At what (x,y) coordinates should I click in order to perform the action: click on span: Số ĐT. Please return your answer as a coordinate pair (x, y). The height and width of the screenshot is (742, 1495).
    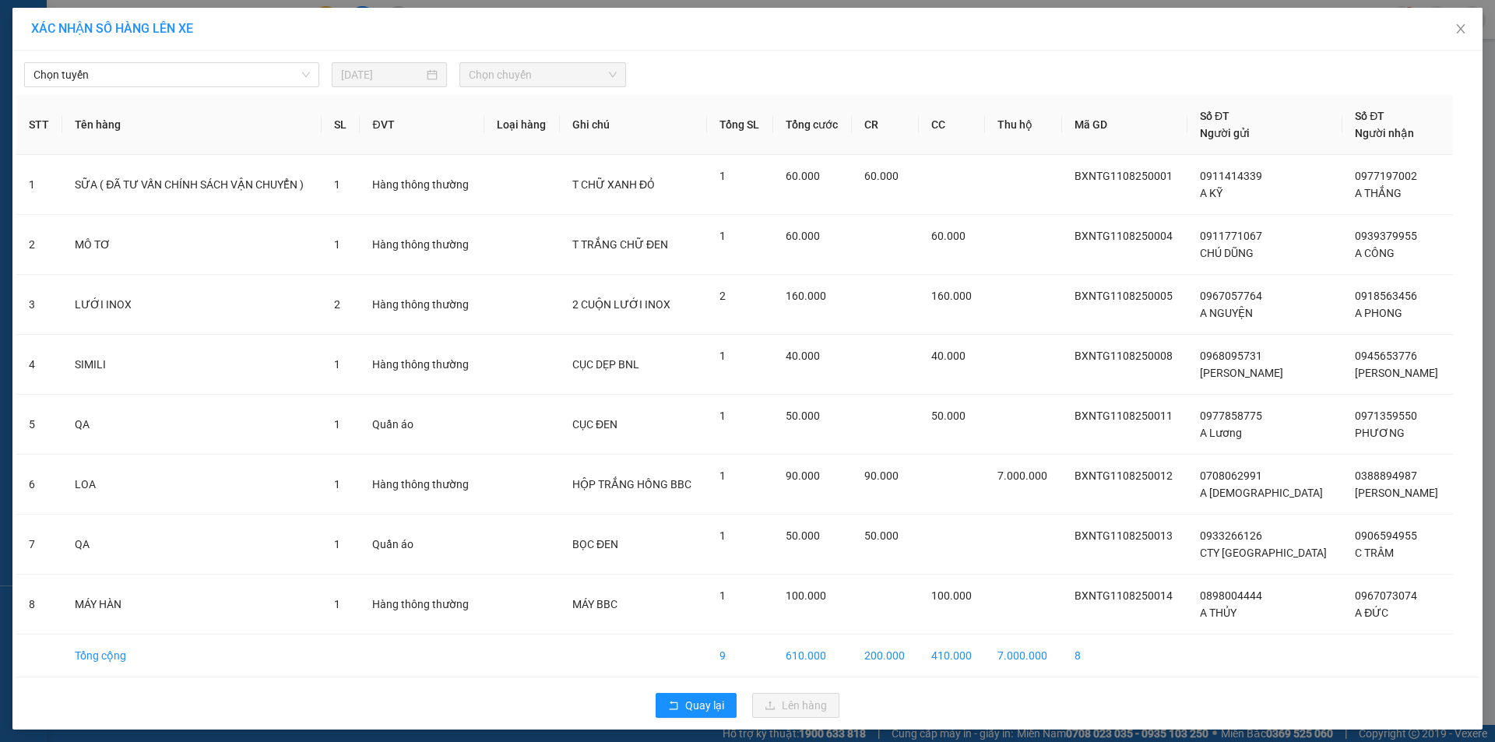
    Looking at the image, I should click on (1215, 116).